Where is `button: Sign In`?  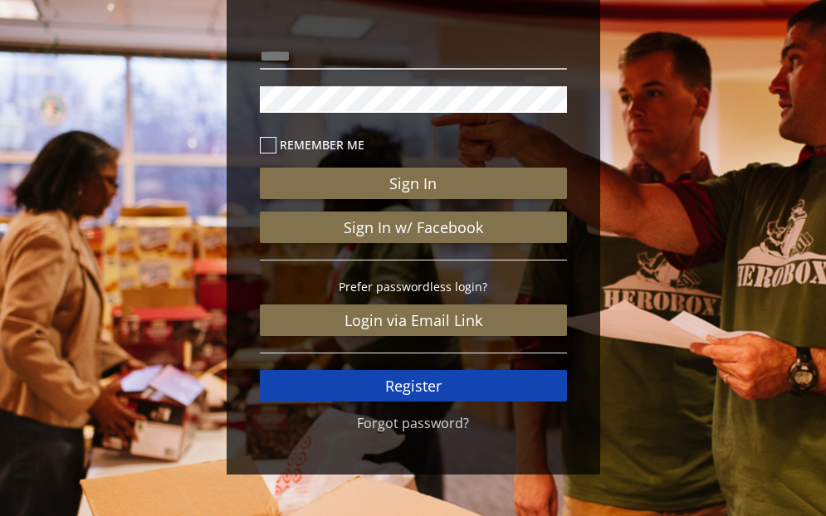 button: Sign In is located at coordinates (413, 183).